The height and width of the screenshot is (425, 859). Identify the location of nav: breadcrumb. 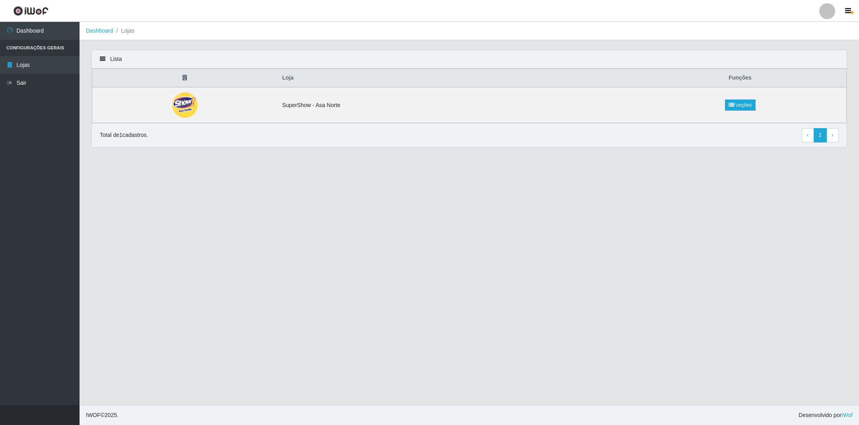
(469, 31).